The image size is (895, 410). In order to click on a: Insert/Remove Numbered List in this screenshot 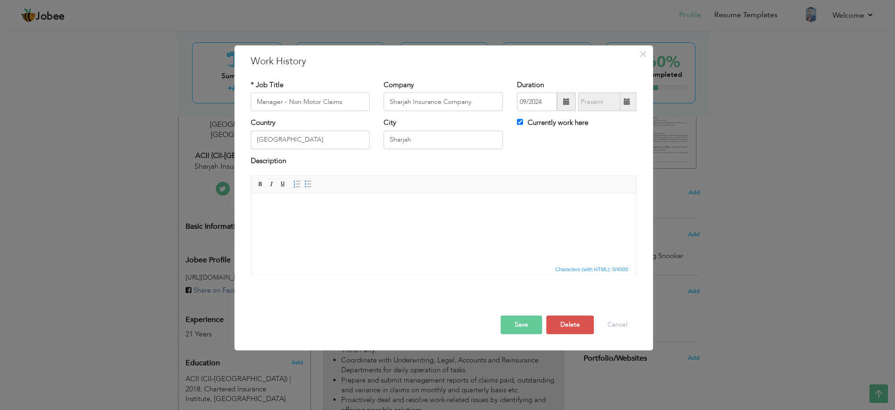, I will do `click(297, 185)`.